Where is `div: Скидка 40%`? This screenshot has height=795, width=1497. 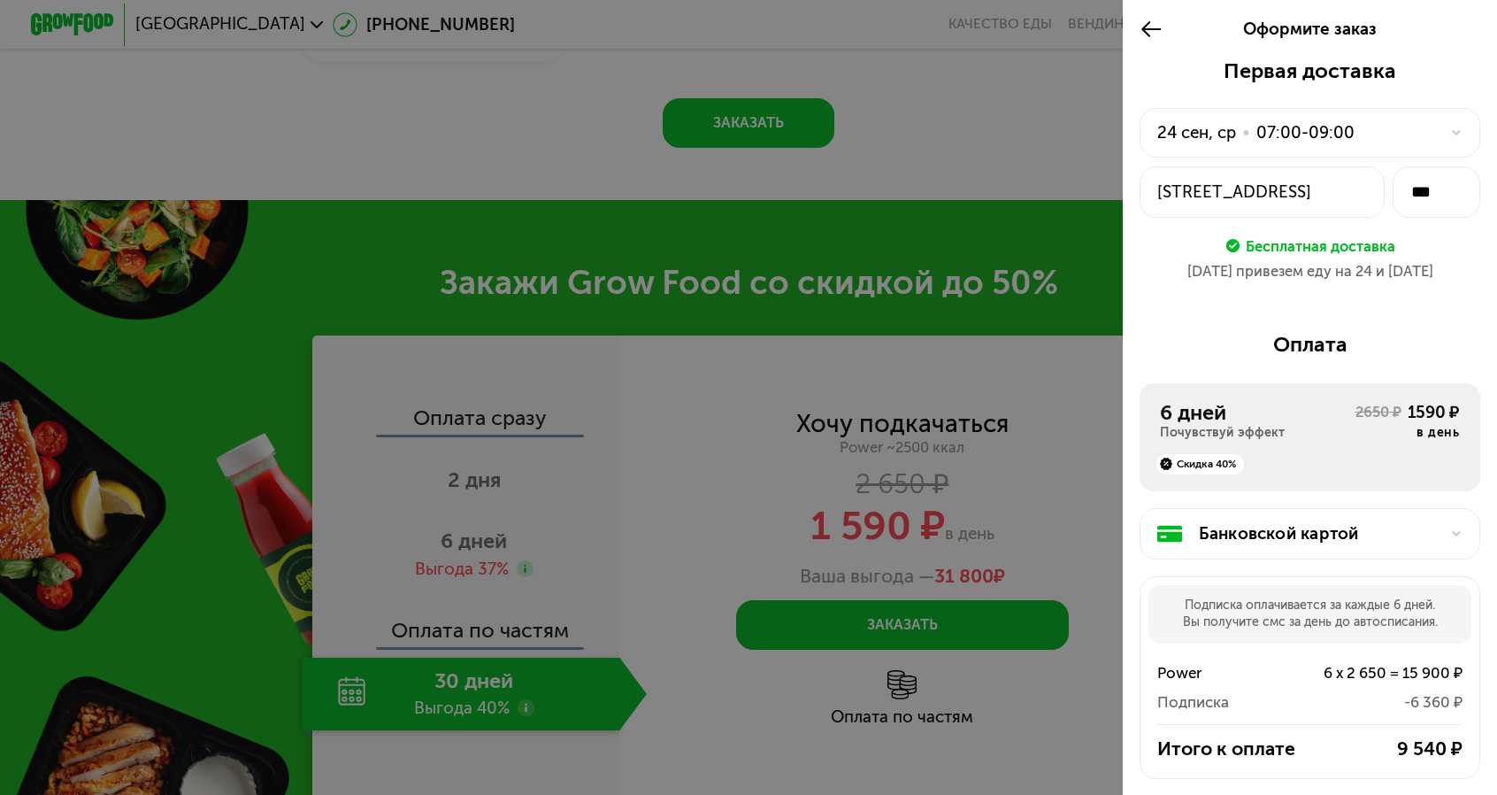
div: Скидка 40% is located at coordinates (1201, 464).